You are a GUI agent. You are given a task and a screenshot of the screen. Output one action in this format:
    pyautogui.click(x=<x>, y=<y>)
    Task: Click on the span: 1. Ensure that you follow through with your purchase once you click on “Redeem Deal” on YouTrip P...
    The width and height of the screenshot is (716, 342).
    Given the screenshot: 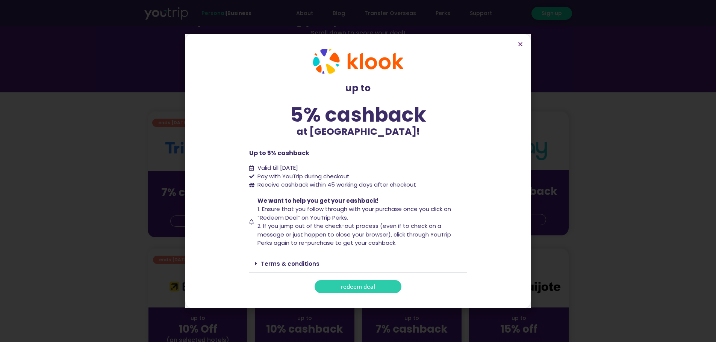 What is the action you would take?
    pyautogui.click(x=354, y=213)
    